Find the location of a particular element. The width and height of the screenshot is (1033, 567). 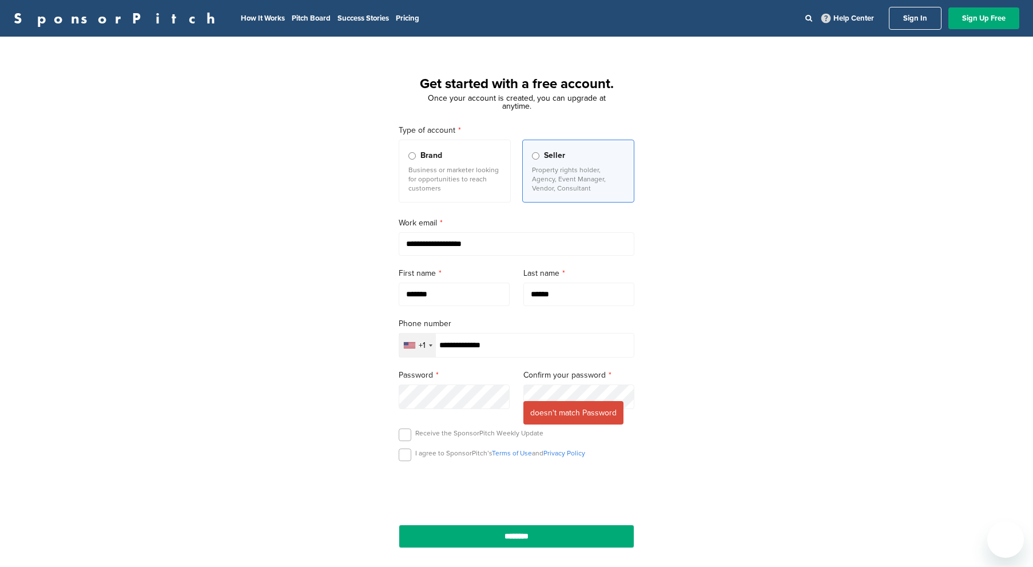

a: Pricing is located at coordinates (407, 18).